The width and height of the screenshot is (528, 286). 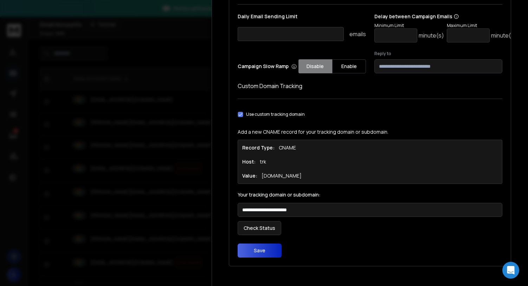 I want to click on p: Daily Email Sending Limit, so click(x=302, y=18).